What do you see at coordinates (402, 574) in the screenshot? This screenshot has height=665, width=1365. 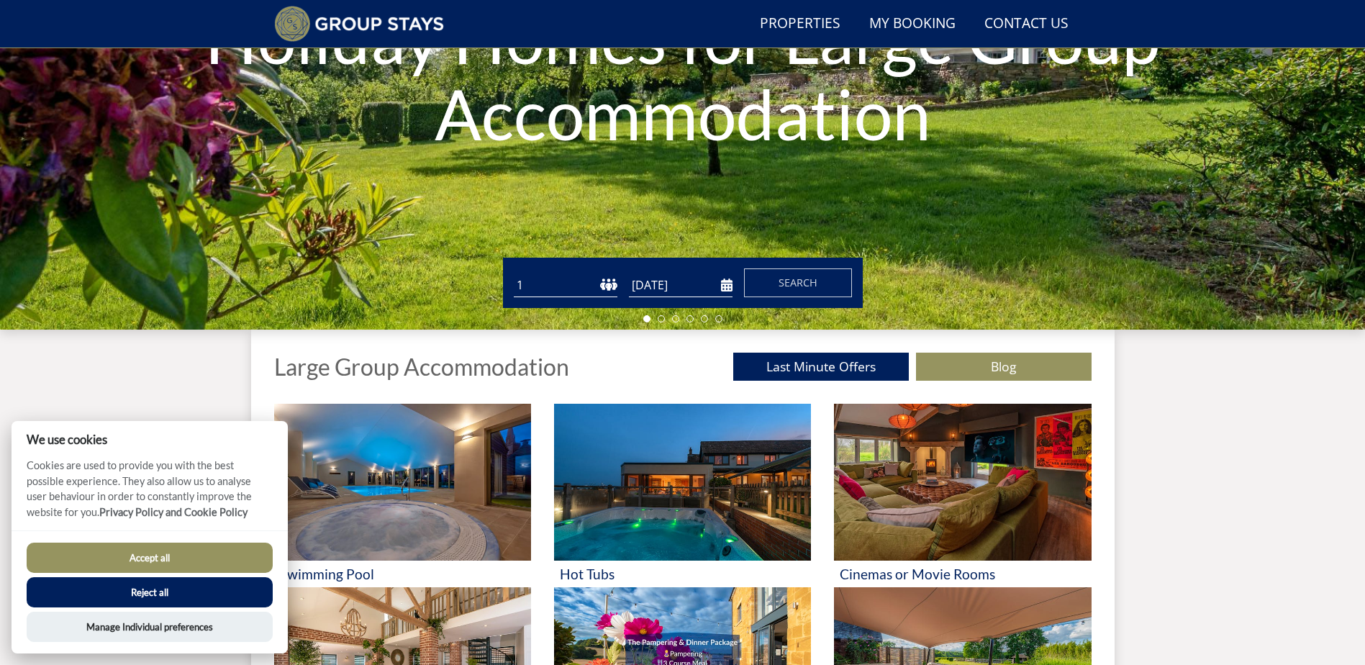 I see `h3: Swimming Pool` at bounding box center [402, 574].